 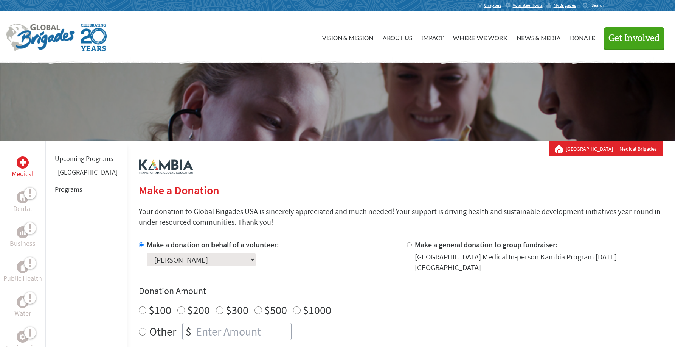 I want to click on label: Other, so click(x=163, y=331).